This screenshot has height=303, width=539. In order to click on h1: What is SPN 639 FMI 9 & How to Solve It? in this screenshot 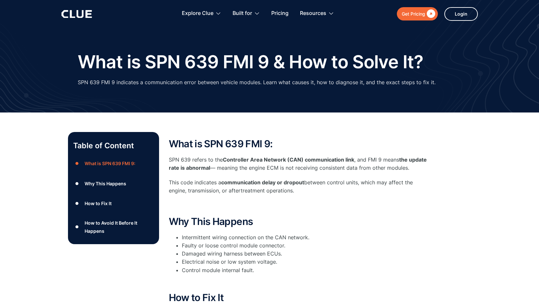, I will do `click(250, 62)`.